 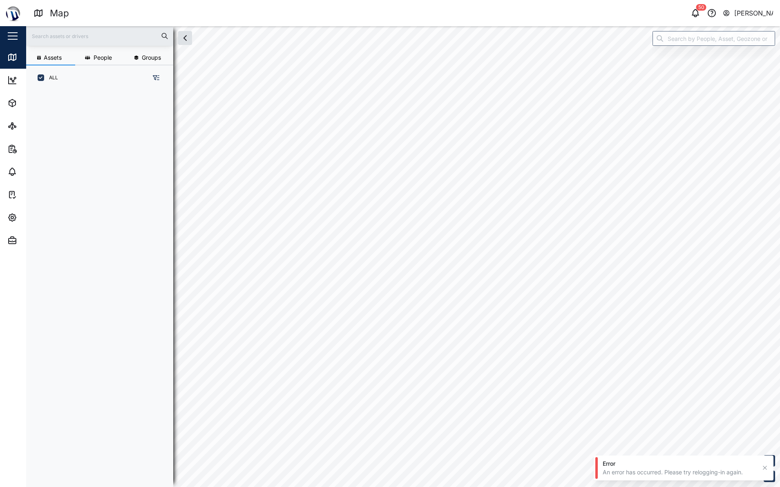 What do you see at coordinates (32, 195) in the screenshot?
I see `div: Tasks` at bounding box center [32, 195].